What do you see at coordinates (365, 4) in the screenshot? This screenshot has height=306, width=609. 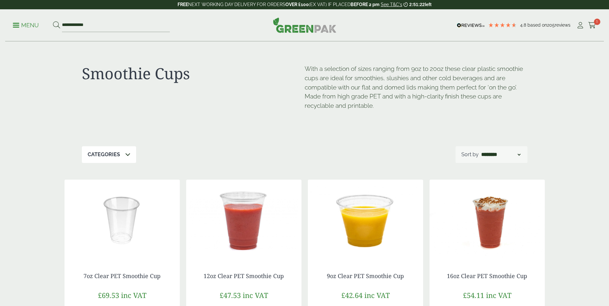 I see `strong: BEFORE 2 pm` at bounding box center [365, 4].